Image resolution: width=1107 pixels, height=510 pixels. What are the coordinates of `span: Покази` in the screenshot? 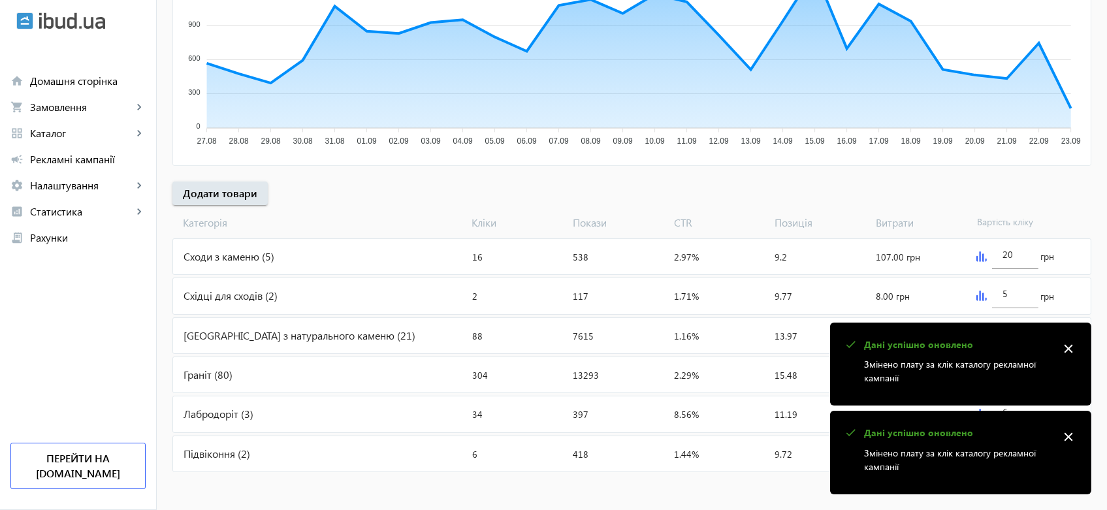 It's located at (618, 223).